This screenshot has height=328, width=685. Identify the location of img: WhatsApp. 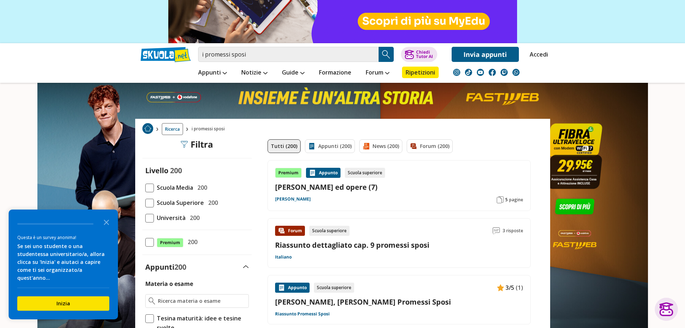
(516, 72).